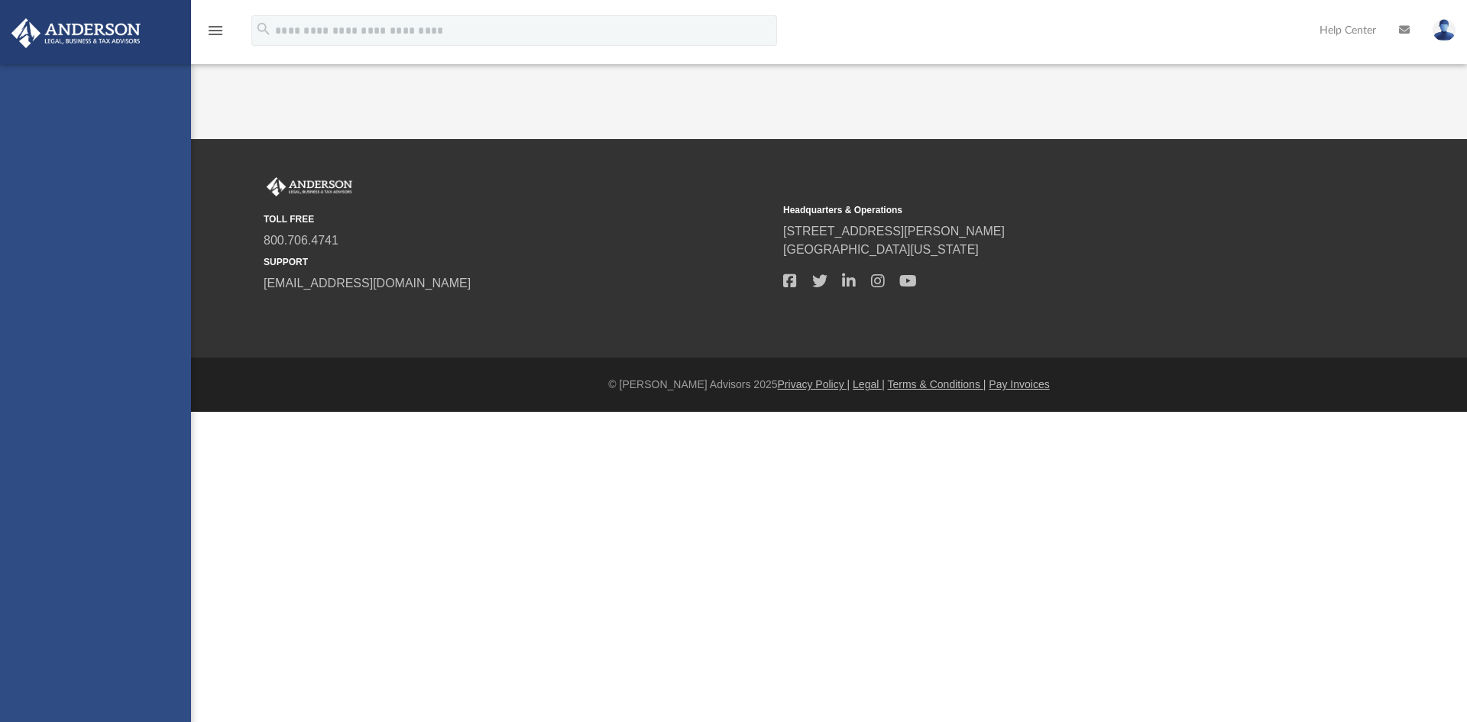  I want to click on a: 800.706.4741, so click(301, 240).